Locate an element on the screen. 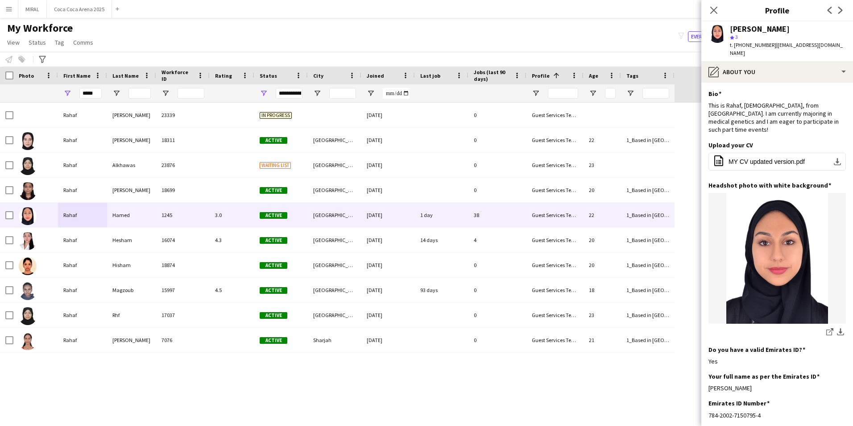 This screenshot has width=853, height=426. input: First Name Filter Input is located at coordinates (91, 93).